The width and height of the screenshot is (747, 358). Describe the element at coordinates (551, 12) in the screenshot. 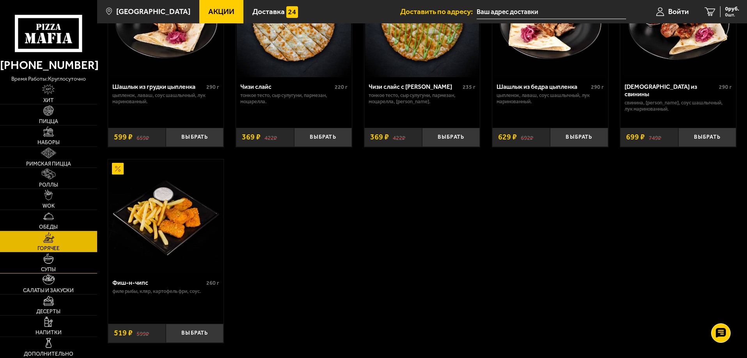

I see `input: Ваш адрес доставки` at that location.